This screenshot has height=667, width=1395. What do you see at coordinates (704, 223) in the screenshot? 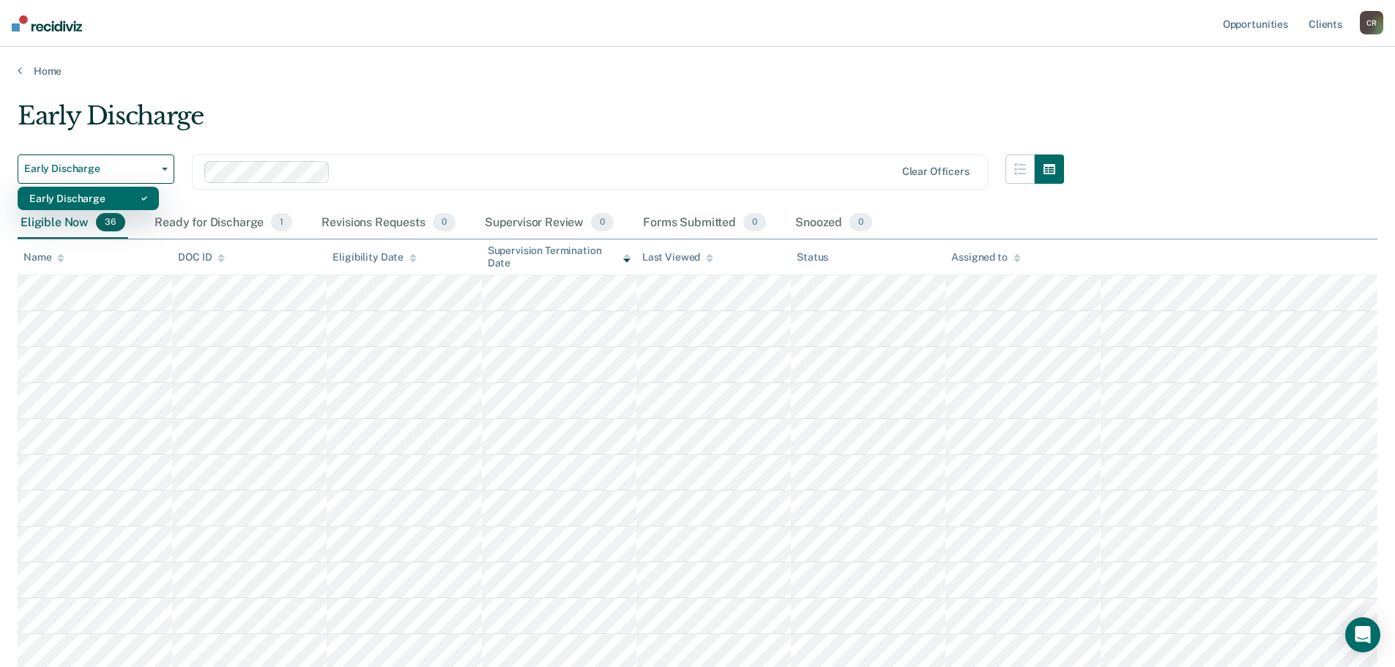
I see `div: Forms Submitted0` at bounding box center [704, 223].